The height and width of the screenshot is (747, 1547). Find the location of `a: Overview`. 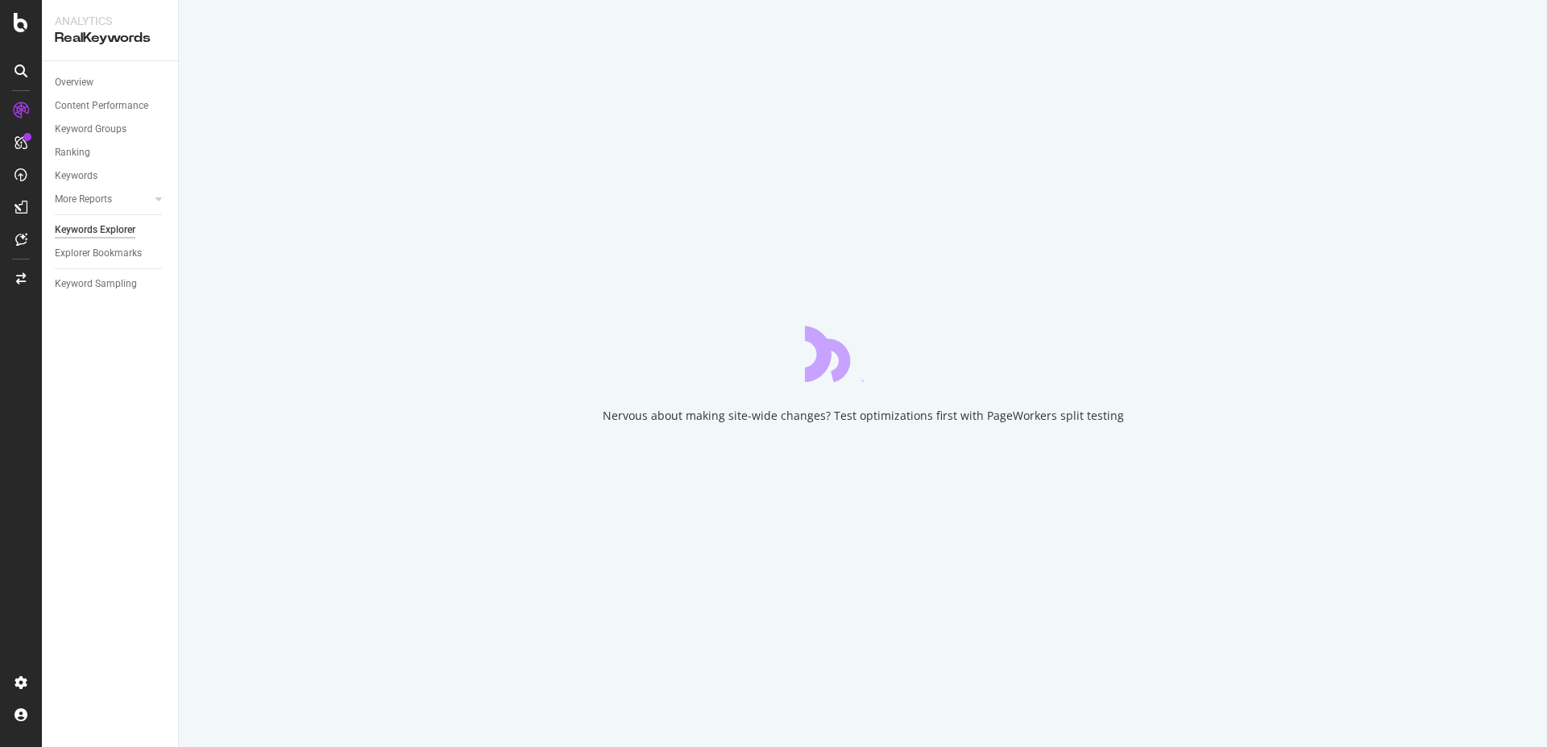

a: Overview is located at coordinates (110, 82).